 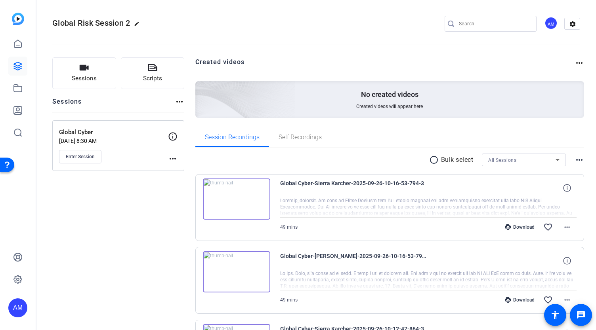 I want to click on p: Bulk select, so click(x=457, y=160).